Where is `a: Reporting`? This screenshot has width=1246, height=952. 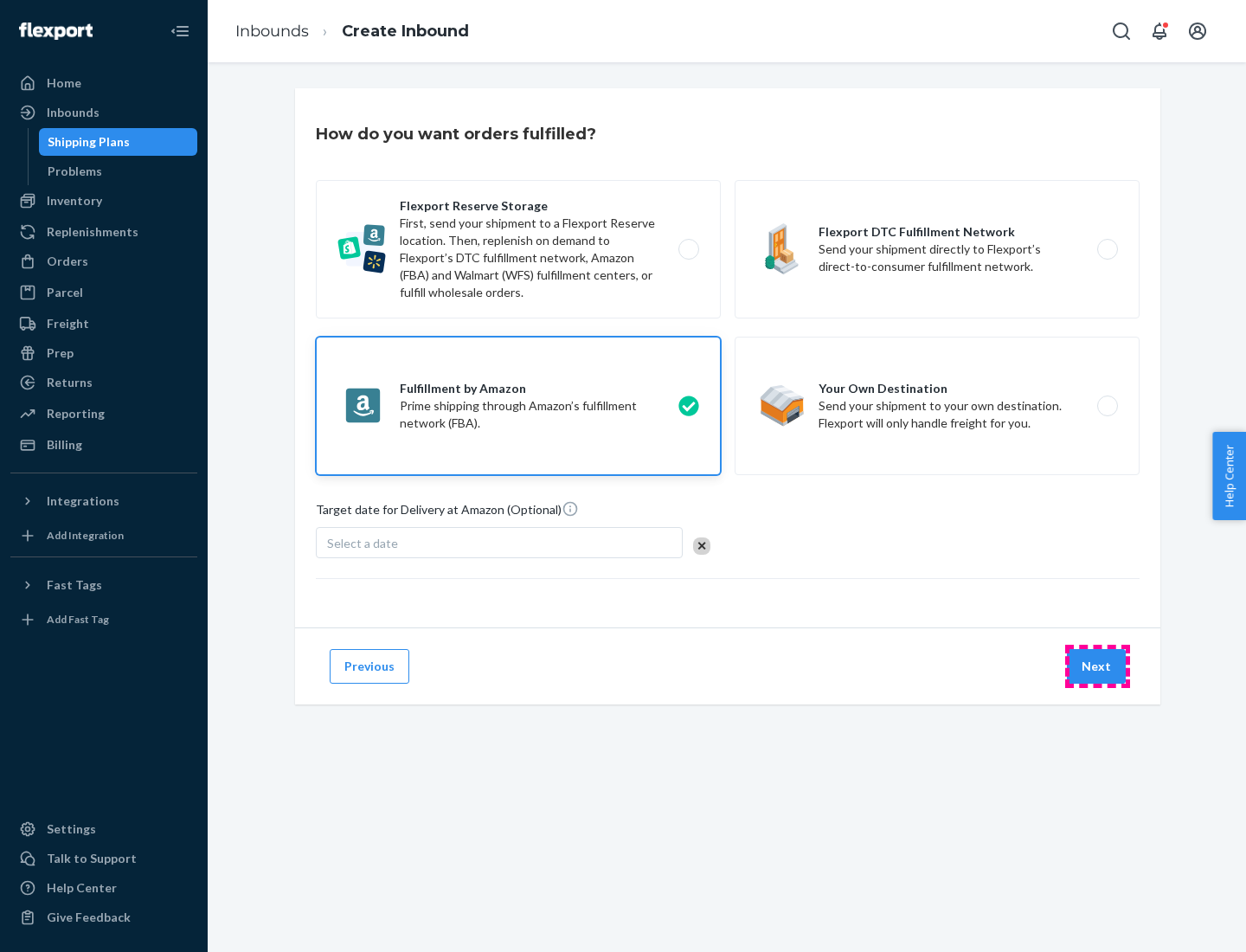 a: Reporting is located at coordinates (104, 413).